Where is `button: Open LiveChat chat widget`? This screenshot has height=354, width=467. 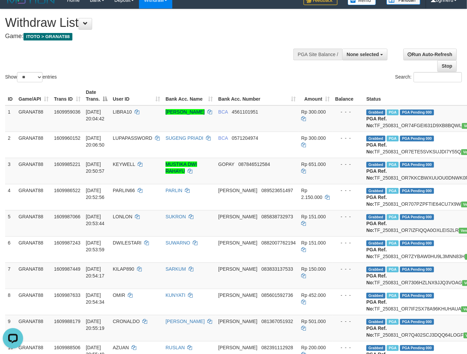 button: Open LiveChat chat widget is located at coordinates (13, 13).